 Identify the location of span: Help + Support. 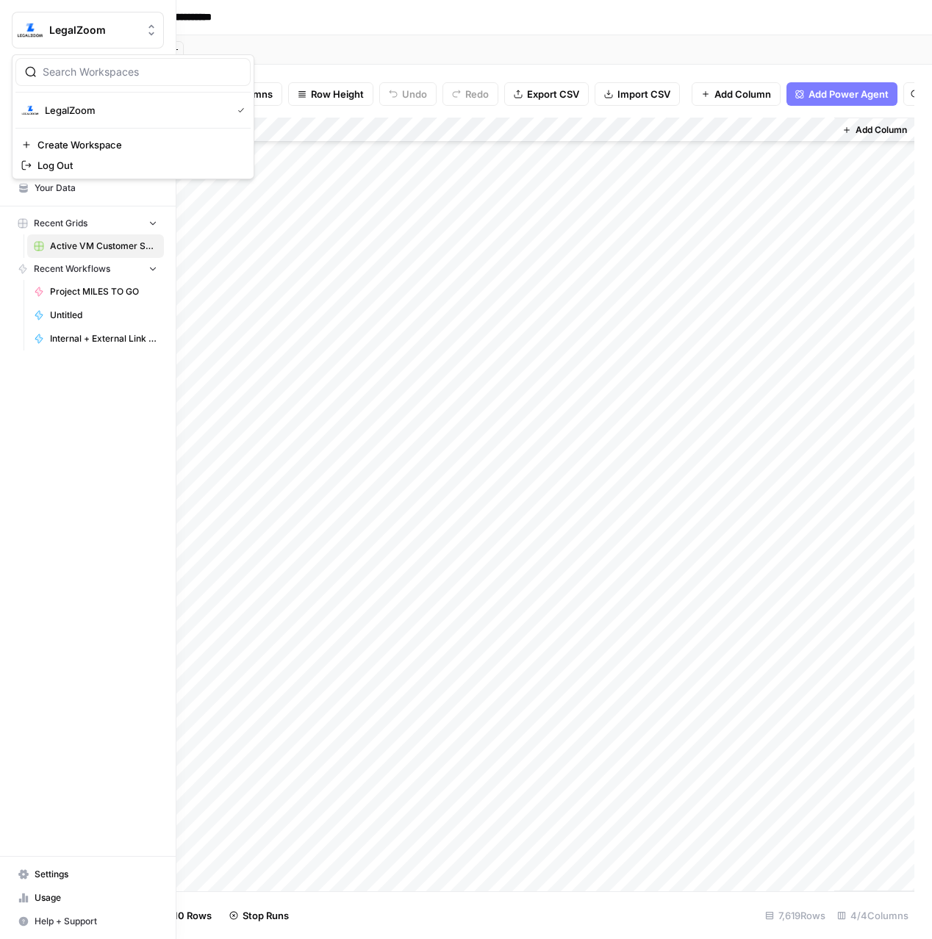
(96, 922).